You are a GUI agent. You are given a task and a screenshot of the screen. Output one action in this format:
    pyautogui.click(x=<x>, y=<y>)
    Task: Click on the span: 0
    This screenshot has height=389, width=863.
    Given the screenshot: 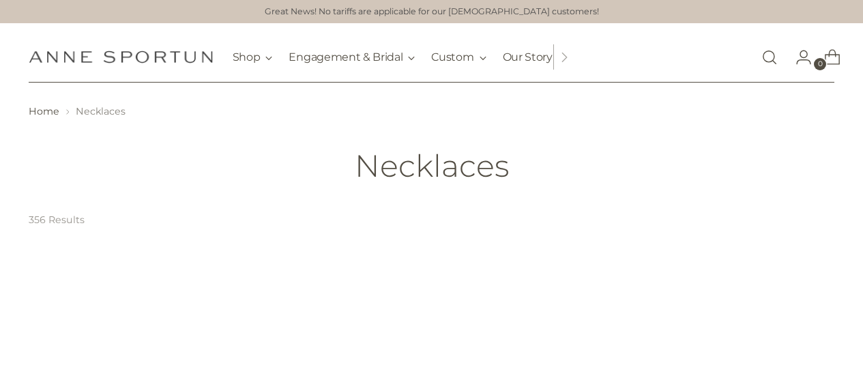 What is the action you would take?
    pyautogui.click(x=820, y=64)
    